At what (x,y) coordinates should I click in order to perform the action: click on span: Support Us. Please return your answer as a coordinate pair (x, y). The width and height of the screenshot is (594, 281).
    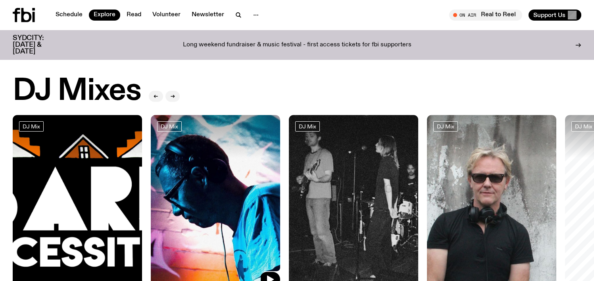
    Looking at the image, I should click on (549, 15).